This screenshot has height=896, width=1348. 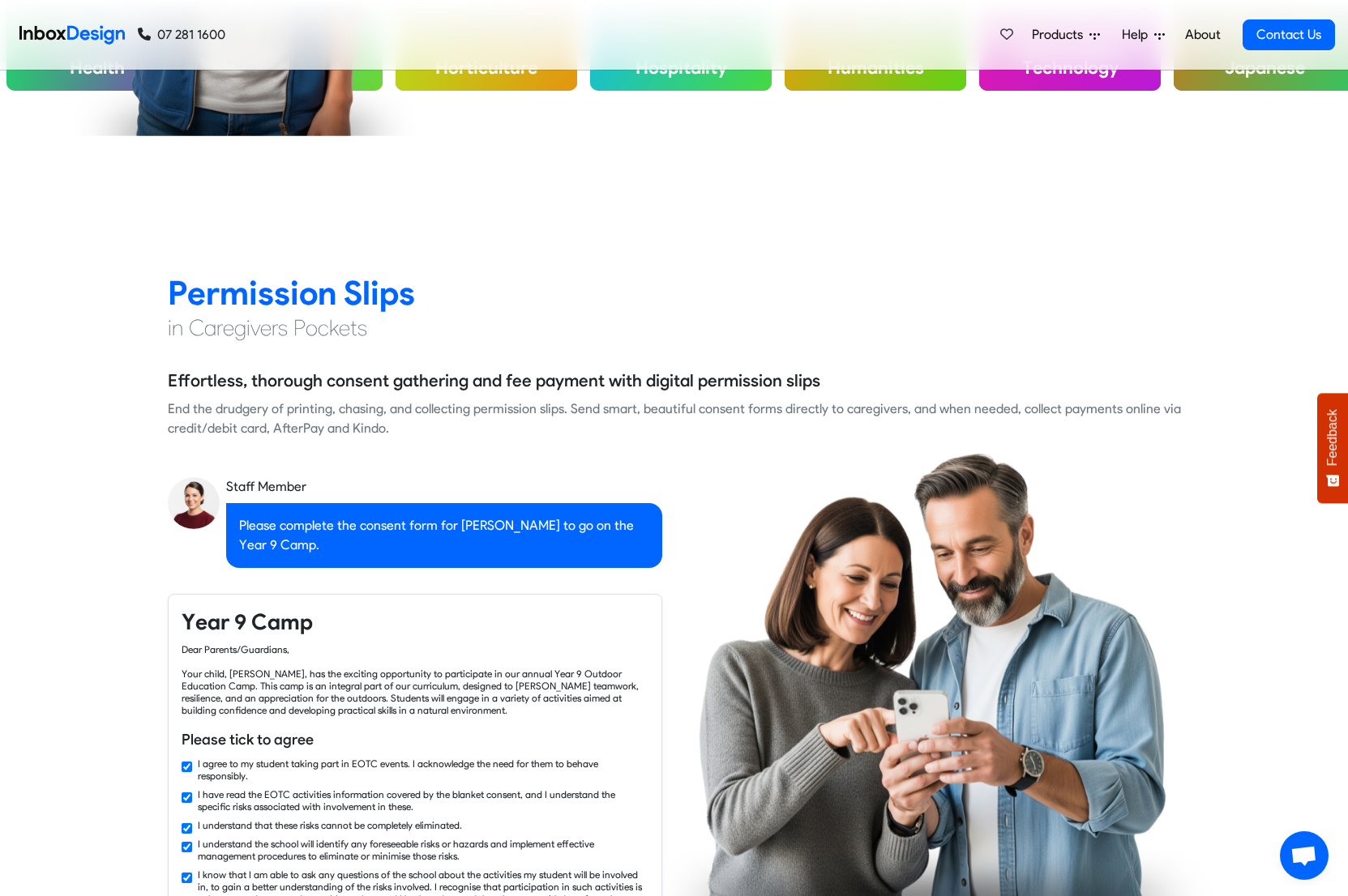 I want to click on a: 07 281 1600, so click(x=181, y=35).